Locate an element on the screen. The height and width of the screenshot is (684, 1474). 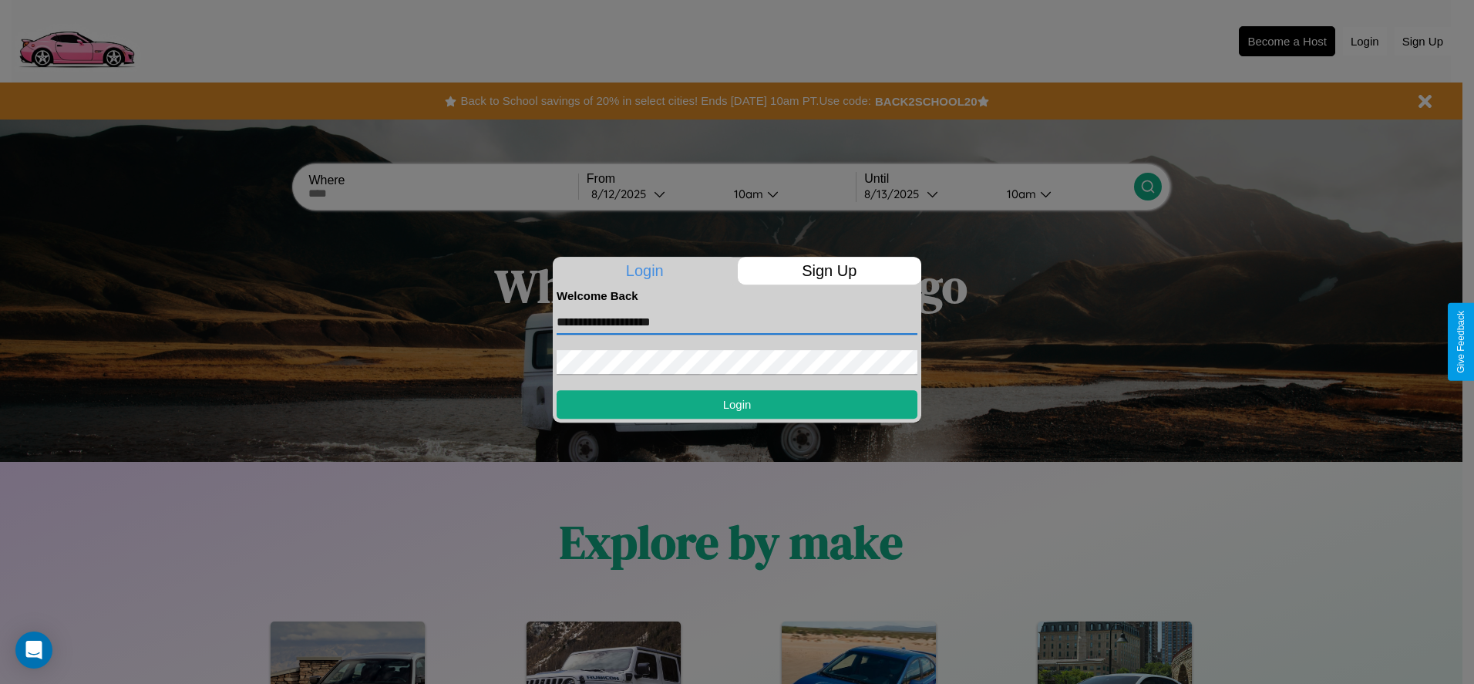
div: Give Feedback is located at coordinates (1461, 342).